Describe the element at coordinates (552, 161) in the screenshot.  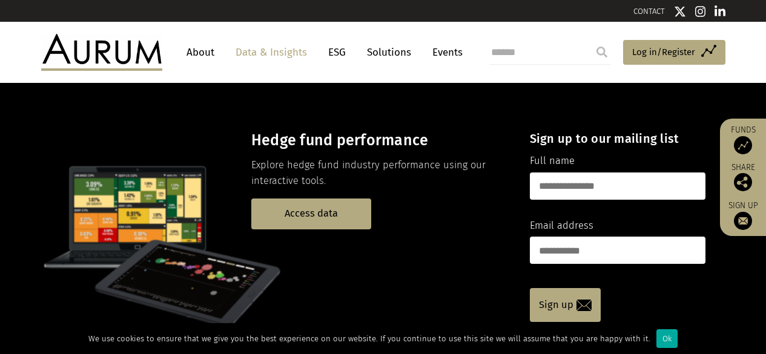
I see `label: Full name` at that location.